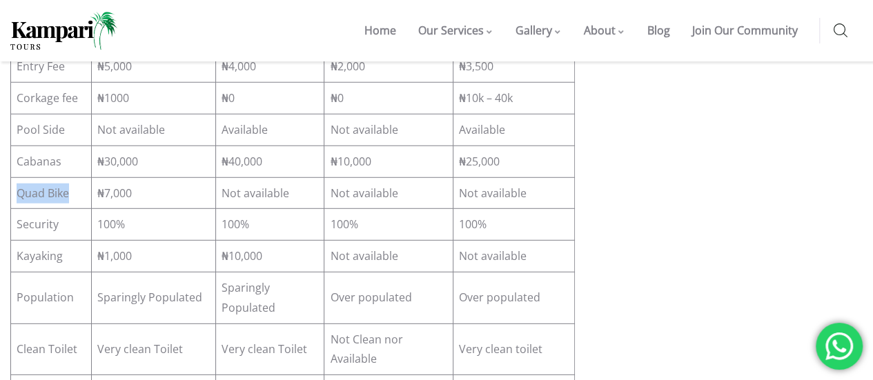 The height and width of the screenshot is (380, 873). Describe the element at coordinates (63, 30) in the screenshot. I see `img: Home` at that location.